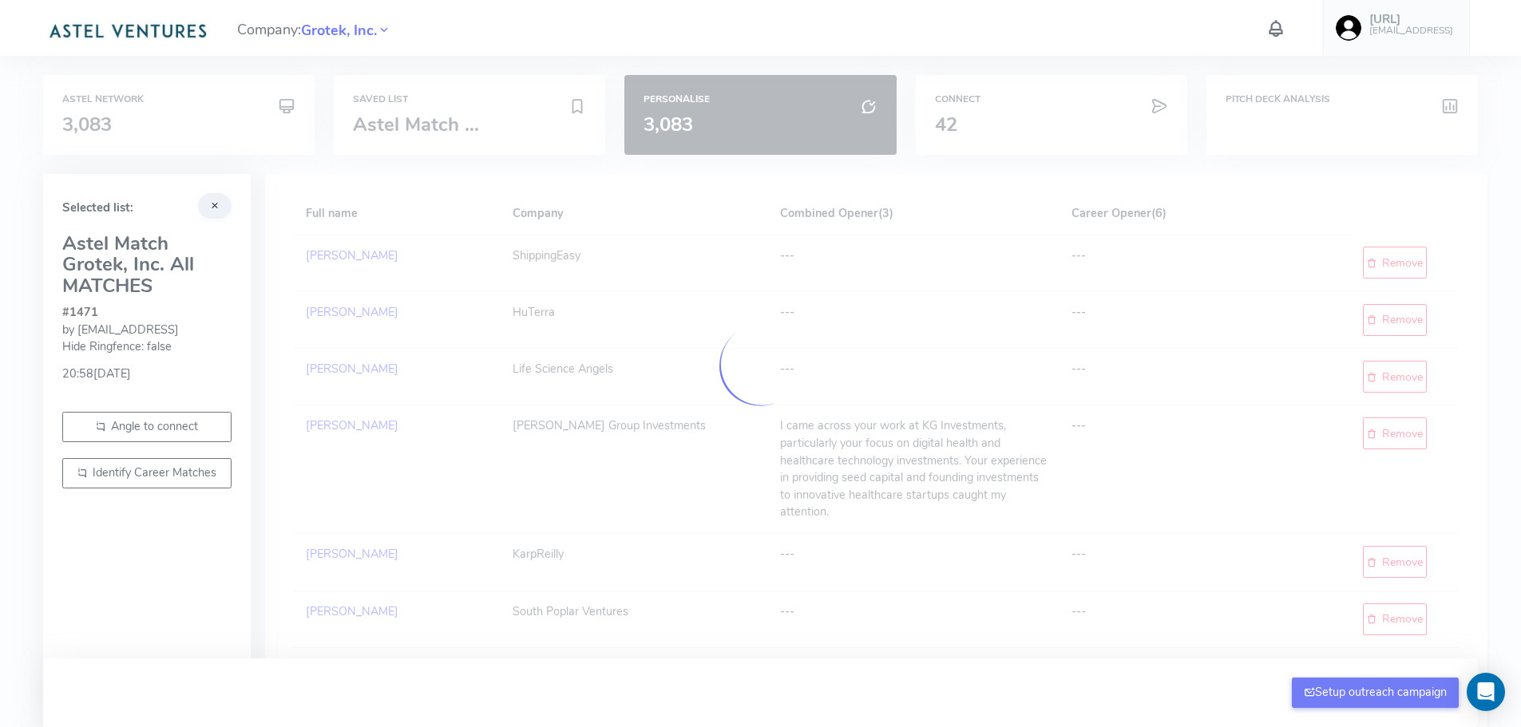 The height and width of the screenshot is (727, 1521). I want to click on div: Hide Ringfence: false, so click(147, 347).